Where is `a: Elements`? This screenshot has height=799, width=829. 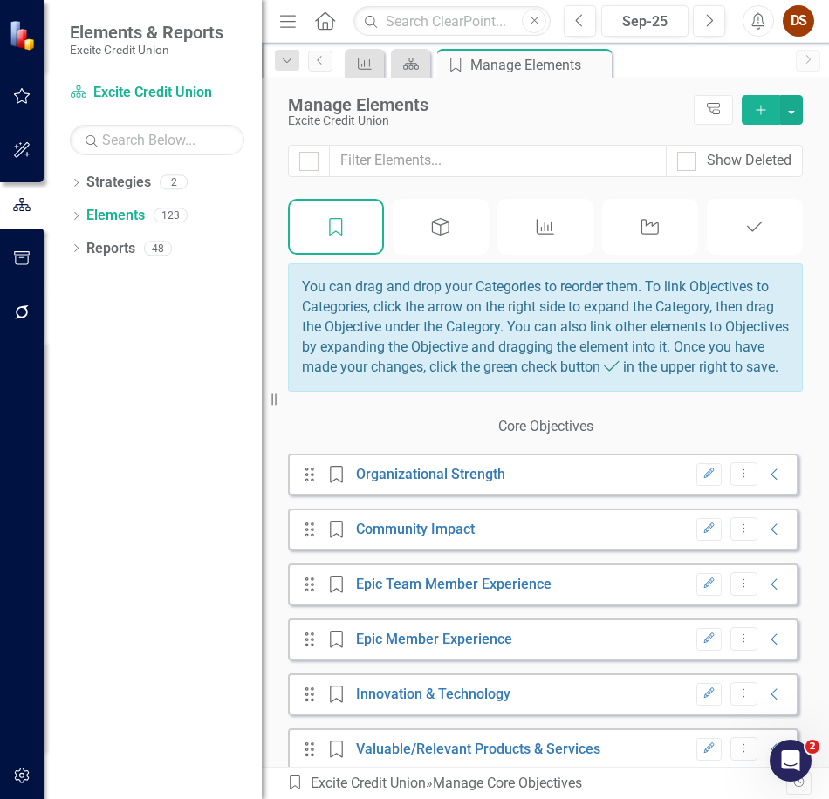 a: Elements is located at coordinates (115, 216).